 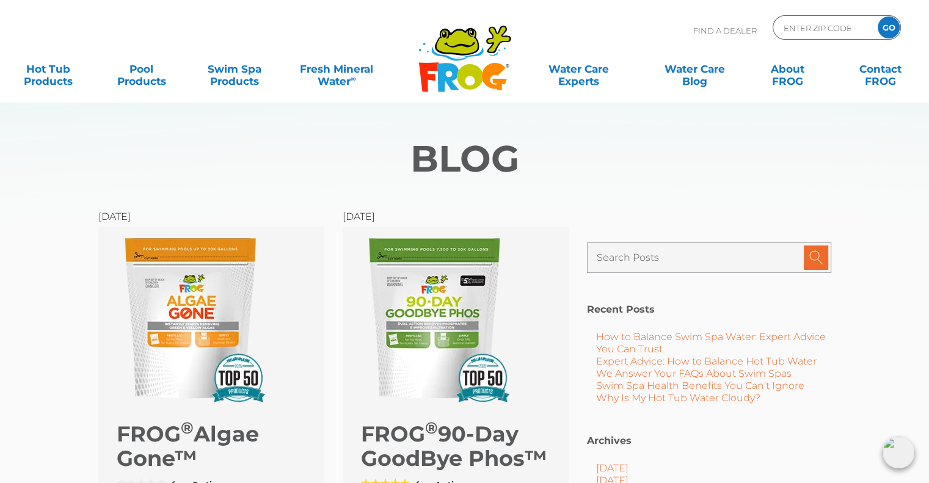 What do you see at coordinates (454, 446) in the screenshot?
I see `a: FROG®90-Day GoodBye Phos™` at bounding box center [454, 446].